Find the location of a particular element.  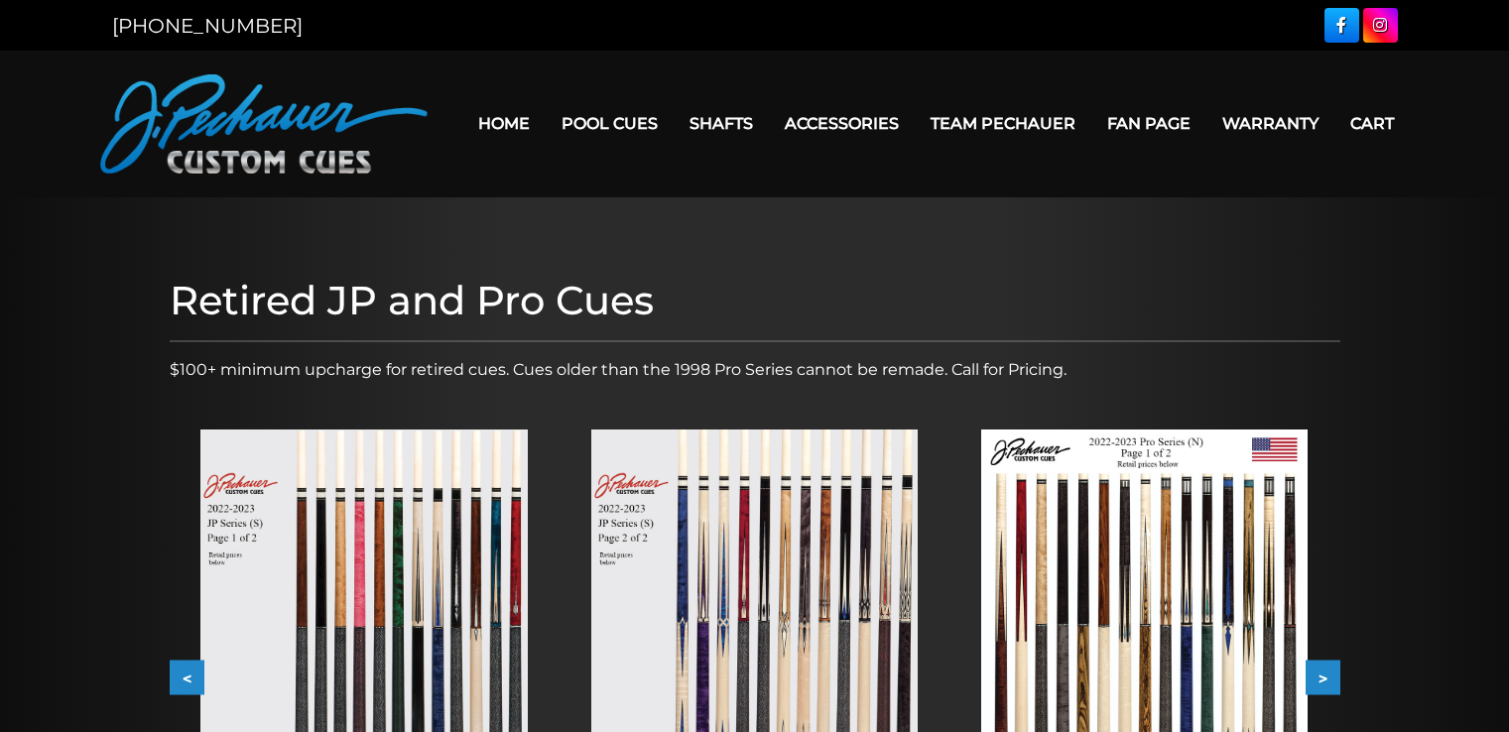

div: Carousel Navigation is located at coordinates (755, 677).